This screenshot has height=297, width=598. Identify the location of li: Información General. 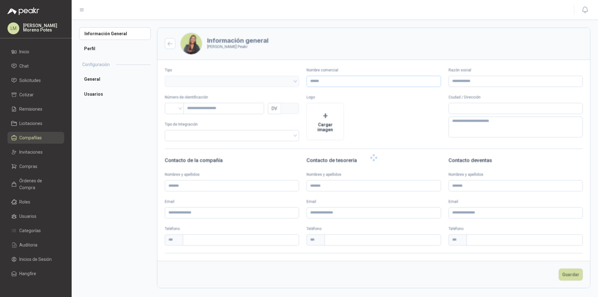
(115, 34).